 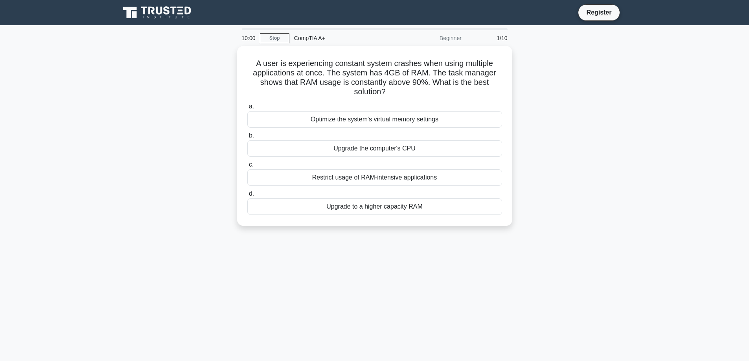 What do you see at coordinates (248, 38) in the screenshot?
I see `div: 10:00` at bounding box center [248, 38].